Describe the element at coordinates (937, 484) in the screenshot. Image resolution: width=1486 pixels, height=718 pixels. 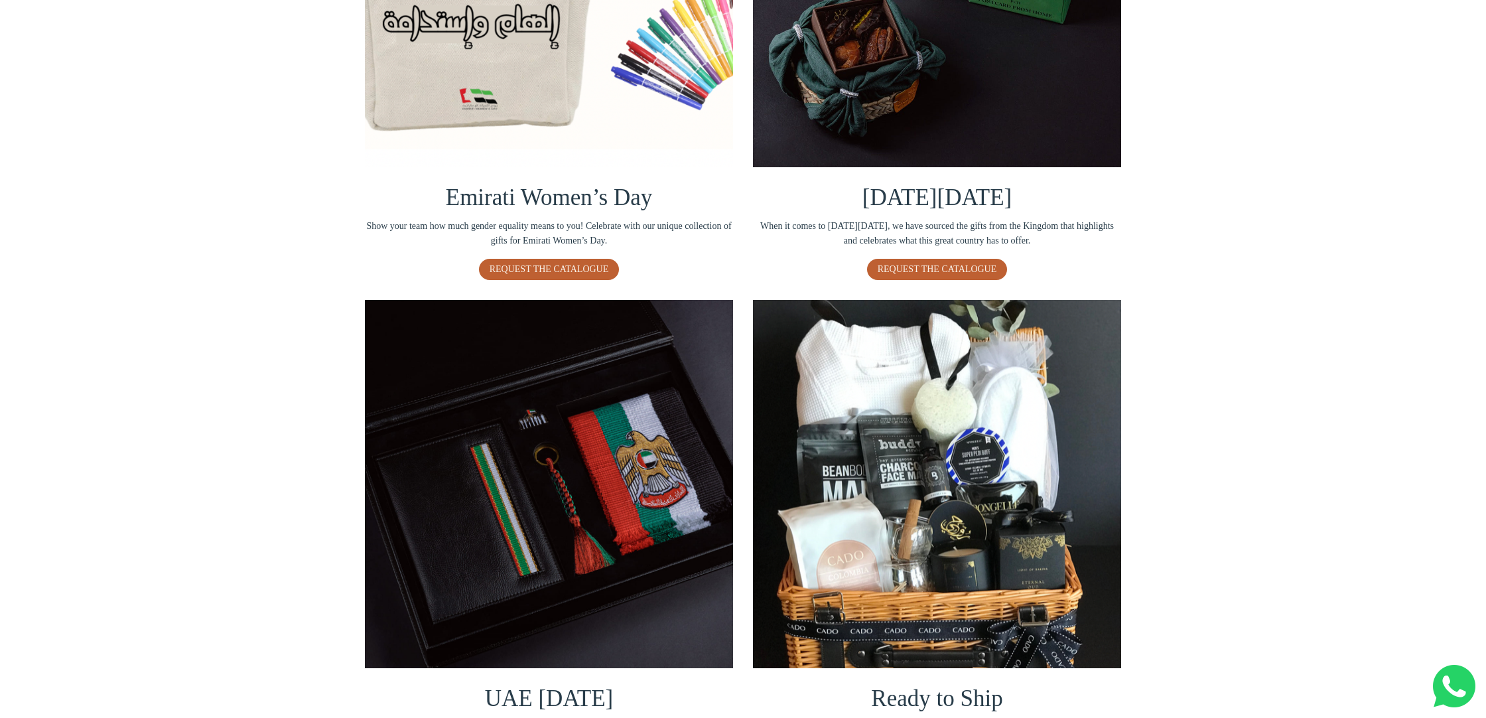
I see `img: screenshot-20220711-at-064423-1657775578987.png` at that location.